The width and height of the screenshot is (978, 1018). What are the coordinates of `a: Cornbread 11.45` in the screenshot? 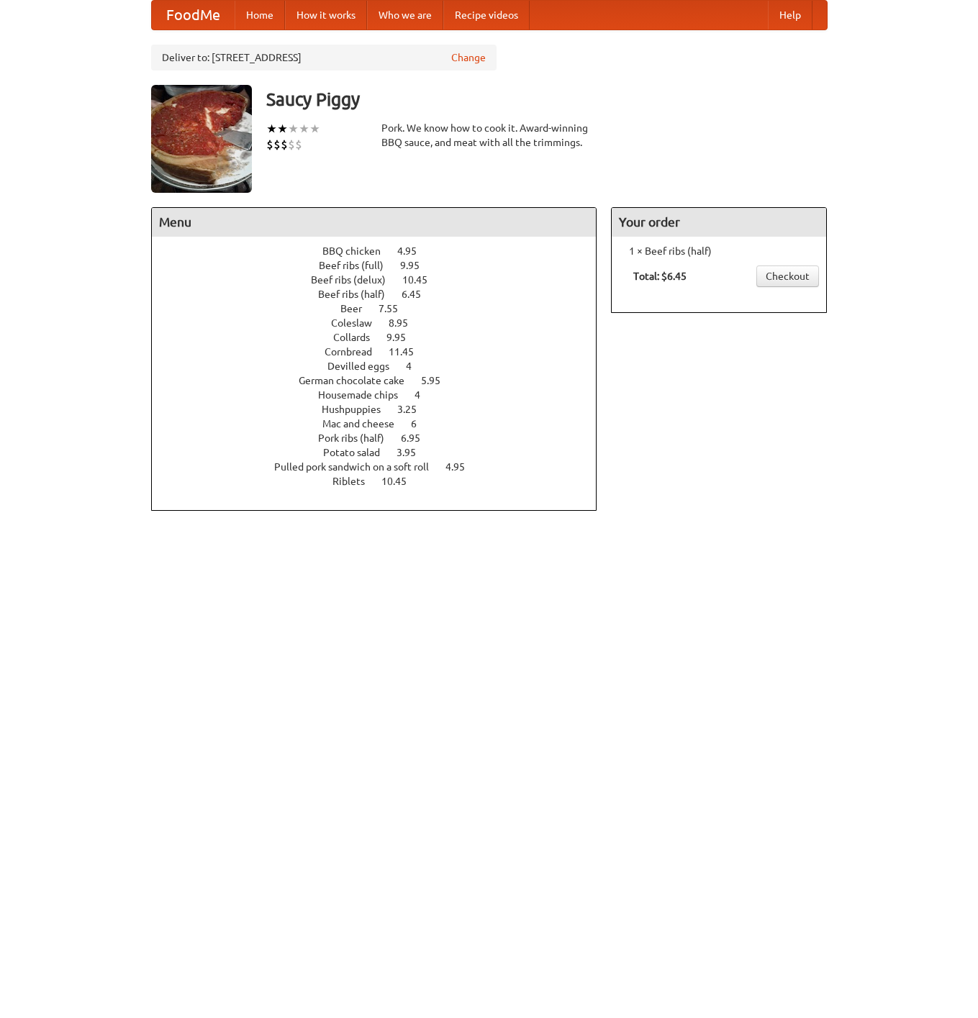 It's located at (382, 352).